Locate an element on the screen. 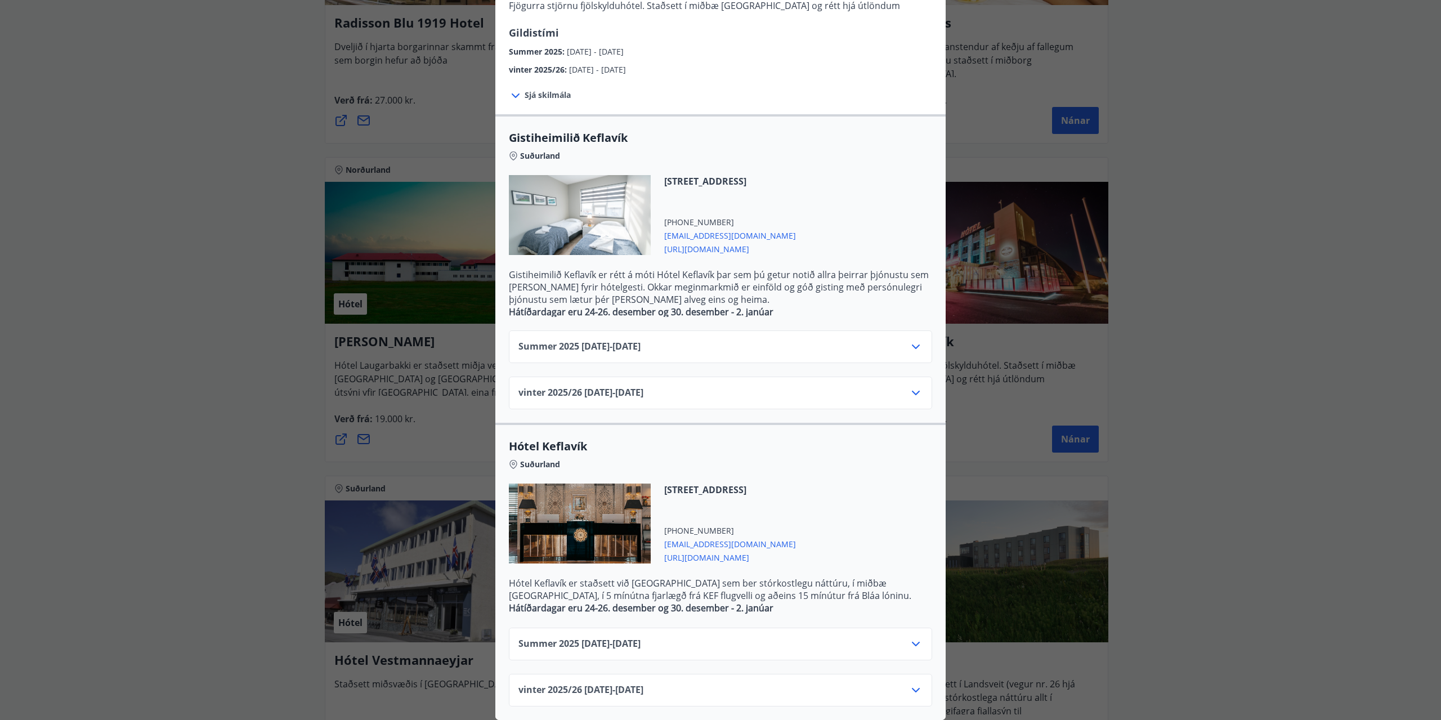 The width and height of the screenshot is (1441, 720). span: vinter 2025/26 : is located at coordinates (539, 69).